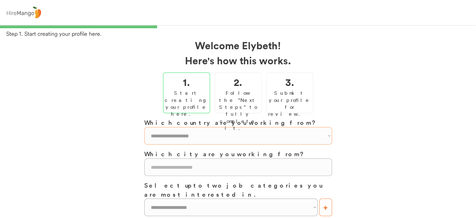  I want to click on img: logo%20-%20hiremango%20gray.png, so click(24, 13).